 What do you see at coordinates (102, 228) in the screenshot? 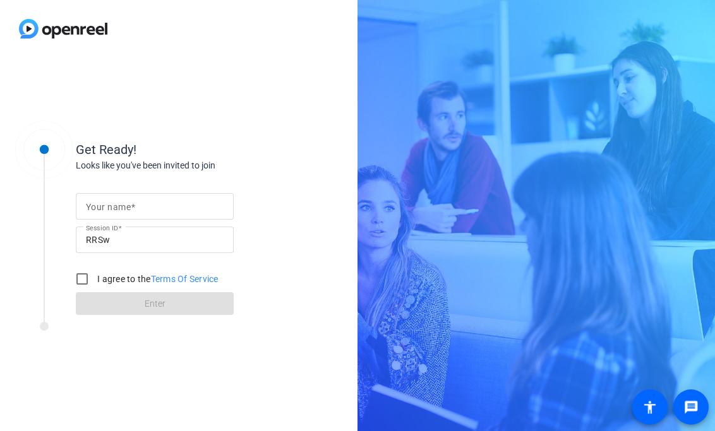
I see `mat-label: Session ID` at bounding box center [102, 228].